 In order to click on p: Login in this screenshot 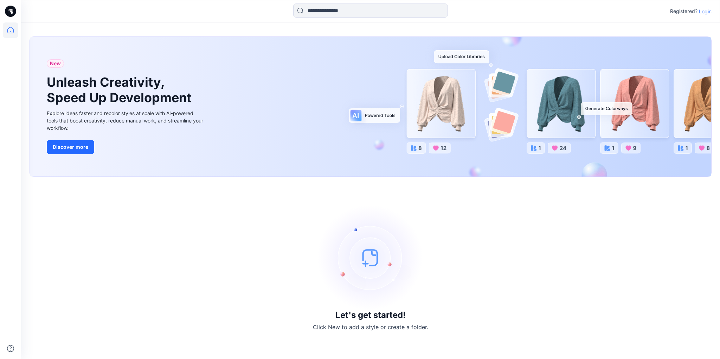, I will do `click(705, 11)`.